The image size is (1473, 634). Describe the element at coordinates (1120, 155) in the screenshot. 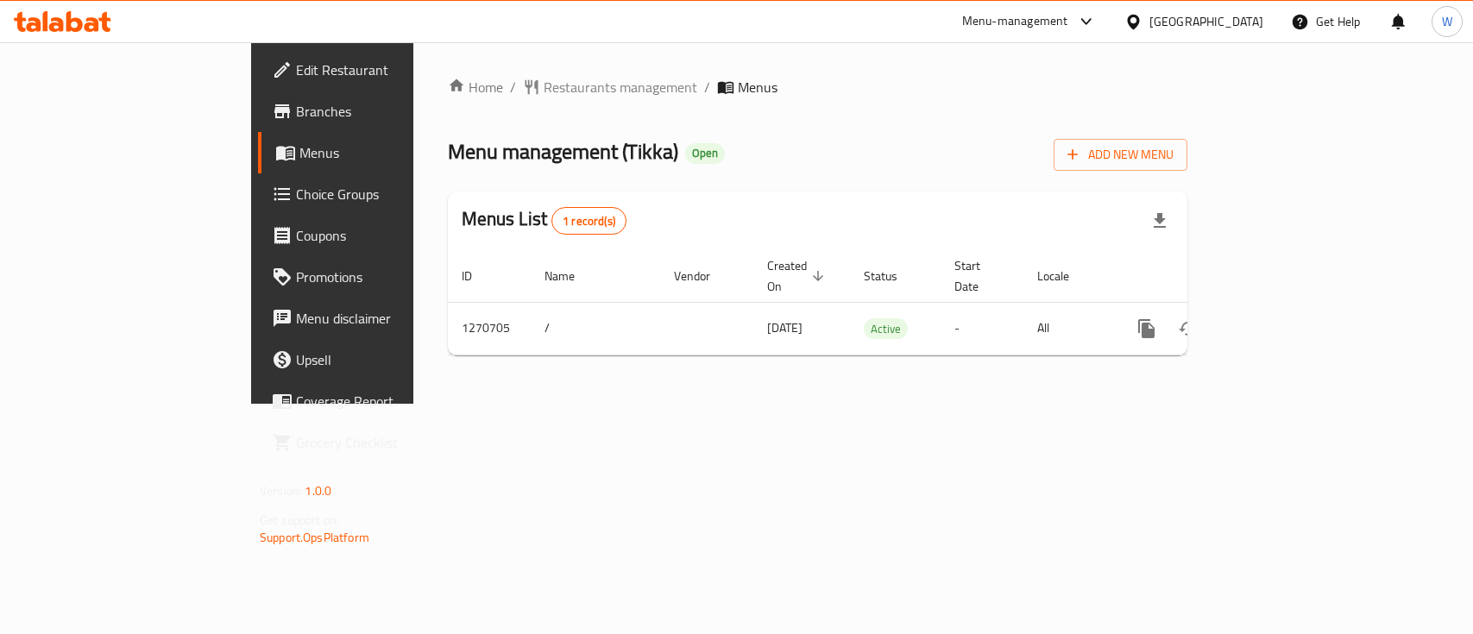

I see `span: Add New Menu` at that location.